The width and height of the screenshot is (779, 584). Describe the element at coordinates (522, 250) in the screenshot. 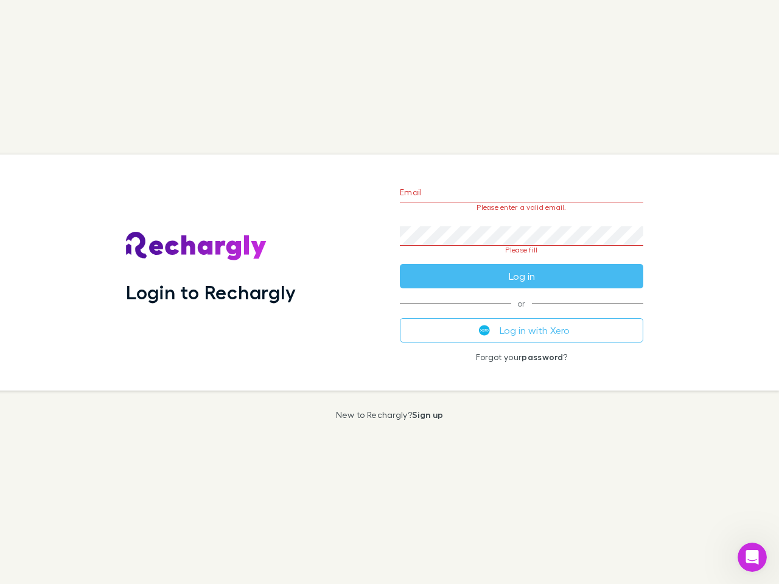

I see `p: Please fill` at that location.